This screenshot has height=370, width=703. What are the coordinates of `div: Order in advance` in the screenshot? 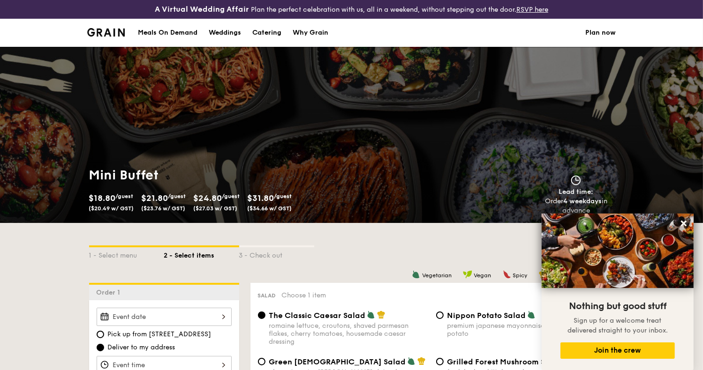 It's located at (576, 206).